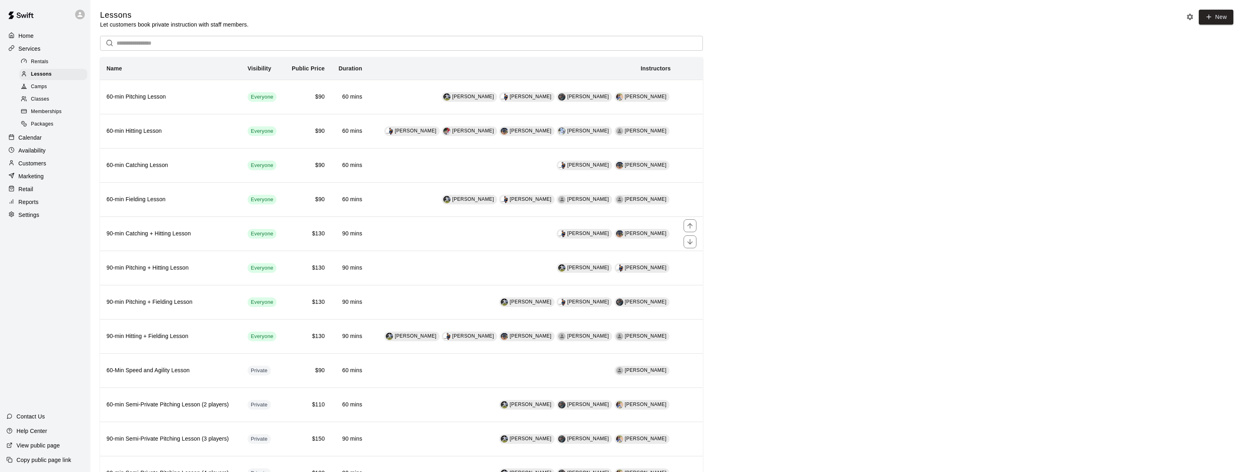 This screenshot has width=1243, height=472. What do you see at coordinates (31, 416) in the screenshot?
I see `p: Contact Us` at bounding box center [31, 416].